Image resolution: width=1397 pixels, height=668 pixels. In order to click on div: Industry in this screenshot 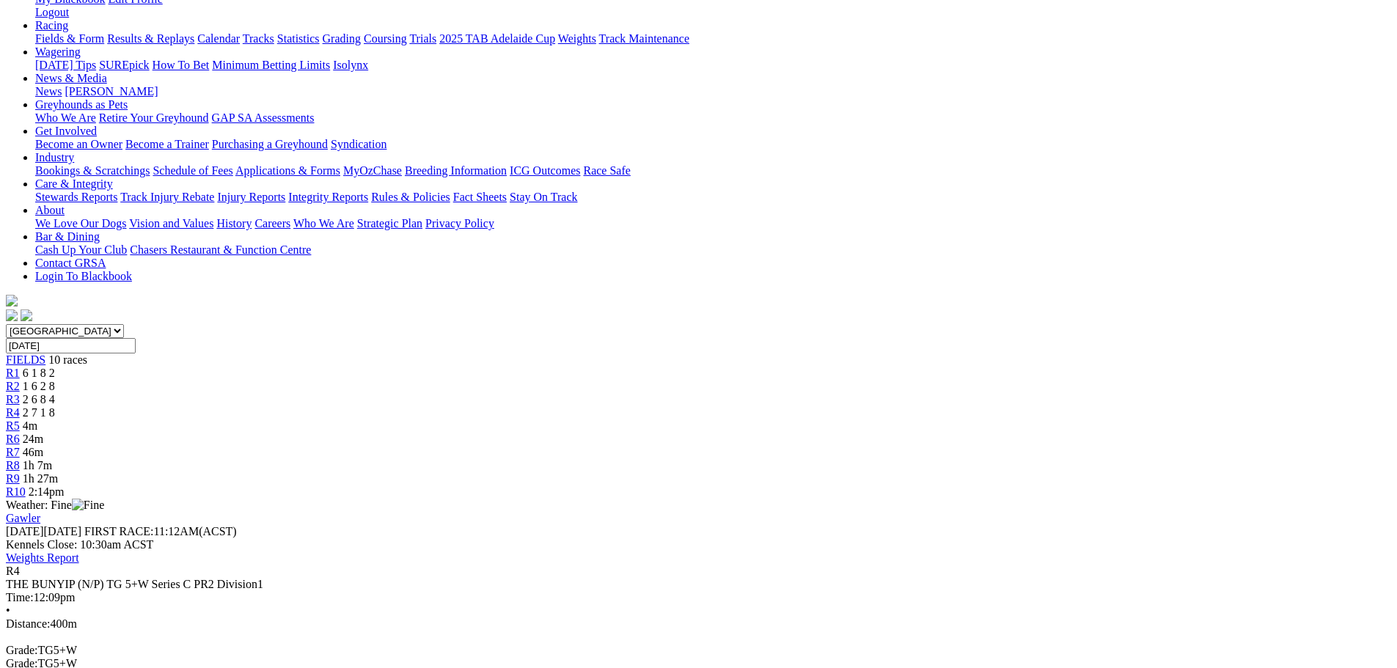, I will do `click(713, 171)`.